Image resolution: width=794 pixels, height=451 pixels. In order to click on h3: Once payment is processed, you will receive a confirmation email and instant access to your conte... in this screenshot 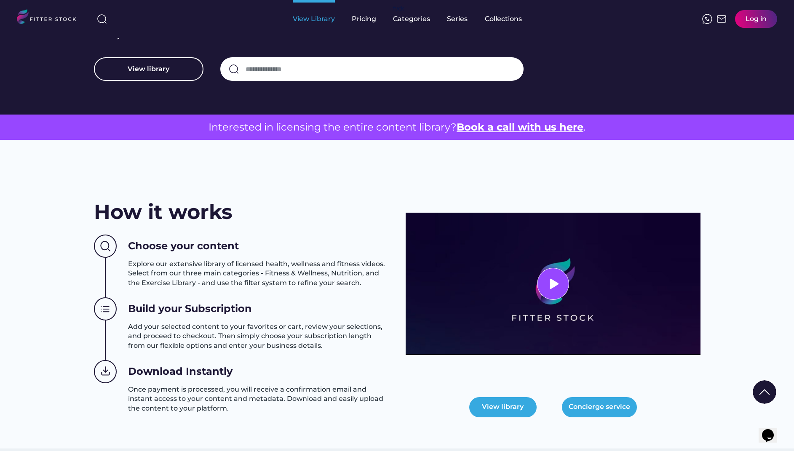, I will do `click(258, 399)`.